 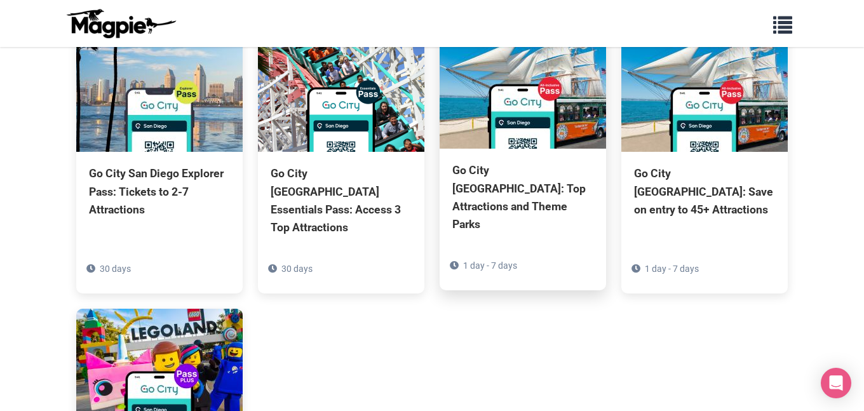 What do you see at coordinates (159, 191) in the screenshot?
I see `div: Go City San Diego Explorer Pass: Tickets to 2-7 Attractions` at bounding box center [159, 191].